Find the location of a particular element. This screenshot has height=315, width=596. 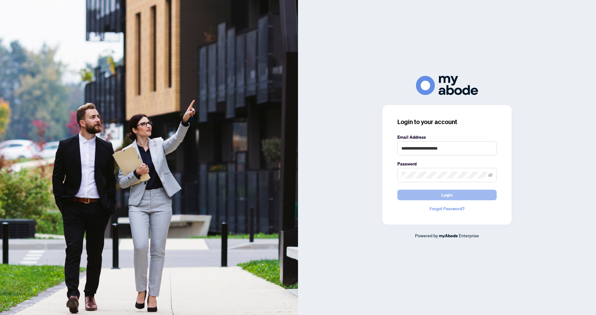

span: eye-invisible is located at coordinates (491, 175).